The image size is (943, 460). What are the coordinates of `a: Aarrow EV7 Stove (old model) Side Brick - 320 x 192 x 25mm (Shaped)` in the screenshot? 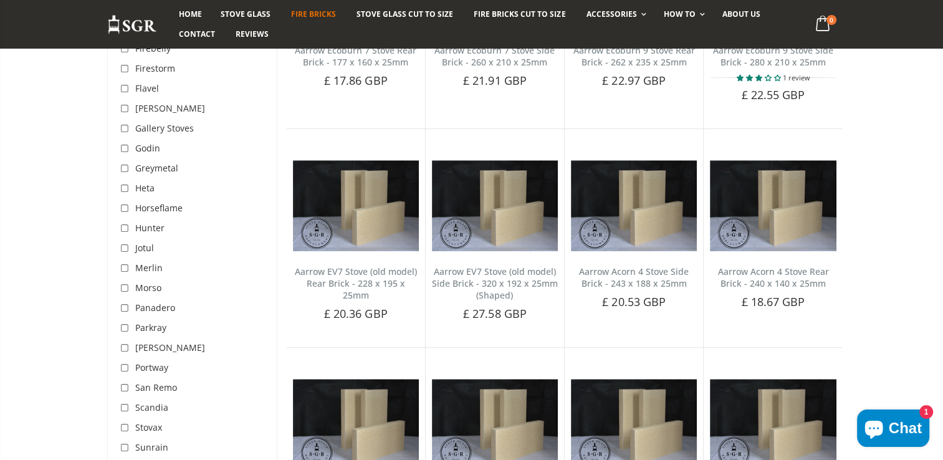 It's located at (495, 283).